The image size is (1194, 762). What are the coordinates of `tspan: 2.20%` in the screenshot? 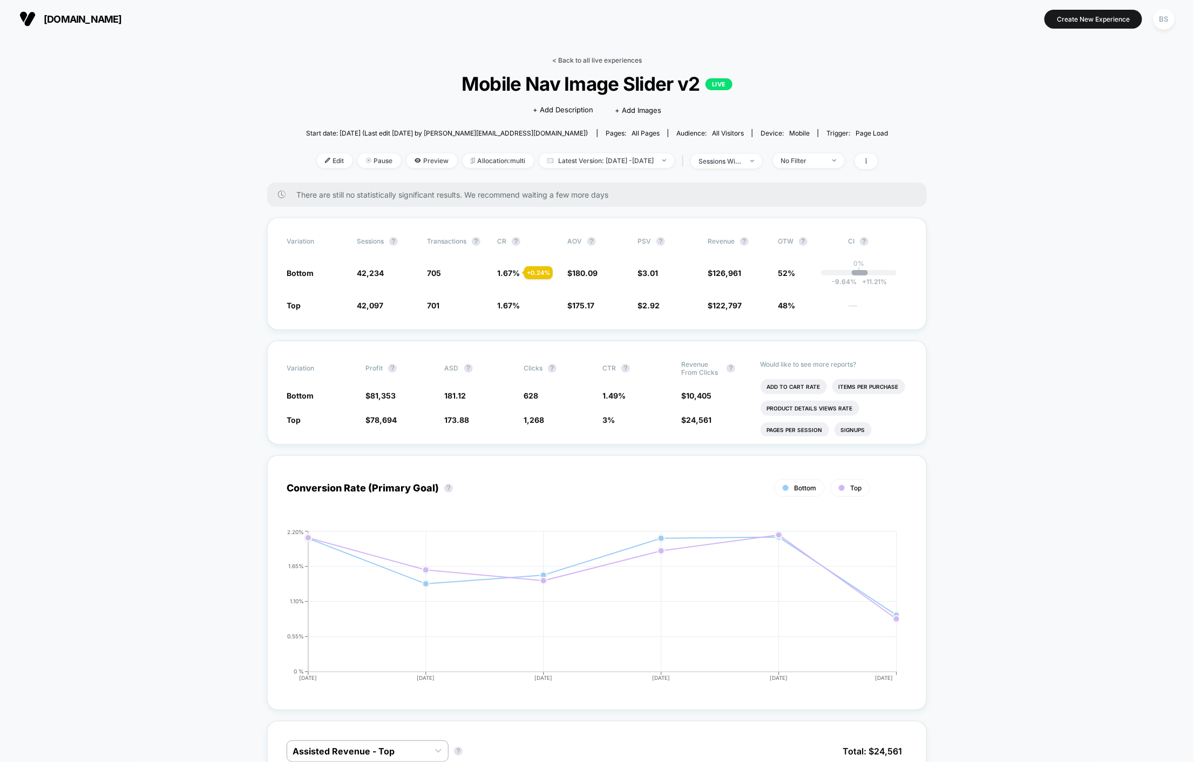 It's located at (295, 531).